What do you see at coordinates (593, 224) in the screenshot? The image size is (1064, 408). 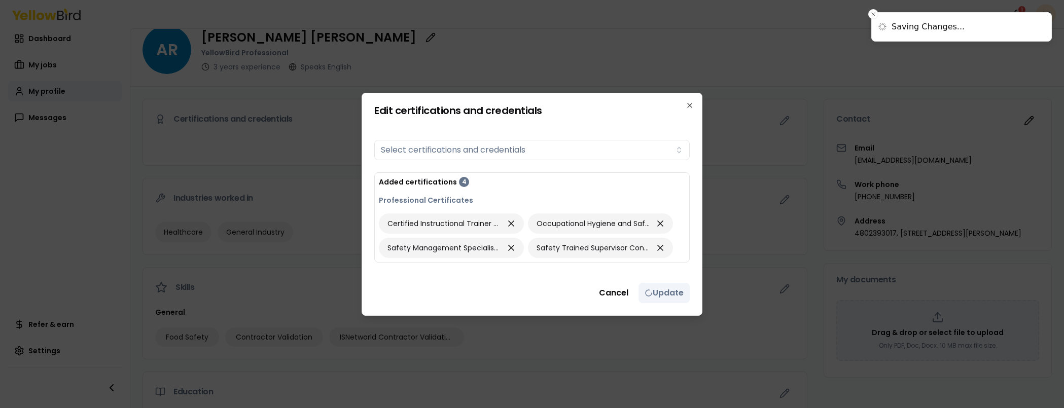 I see `span: Occupational Hygiene and Safety Technician (OHST)` at bounding box center [593, 224].